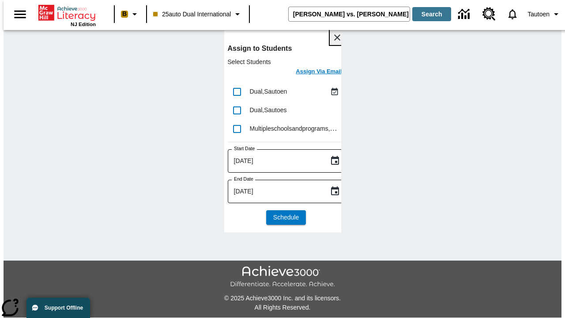 The width and height of the screenshot is (565, 318). What do you see at coordinates (337, 38) in the screenshot?
I see `button: Close` at bounding box center [337, 38].